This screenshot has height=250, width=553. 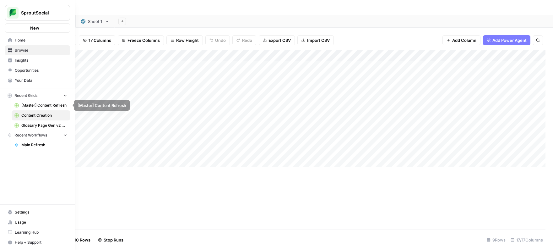 What do you see at coordinates (31, 135) in the screenshot?
I see `span: Recent Workflows` at bounding box center [31, 135].